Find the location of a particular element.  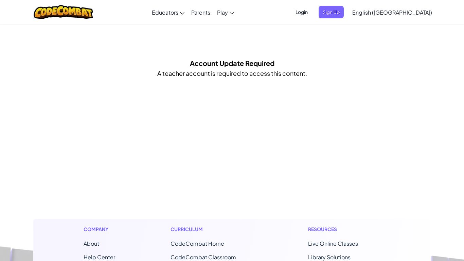

a: Play is located at coordinates (226, 12).